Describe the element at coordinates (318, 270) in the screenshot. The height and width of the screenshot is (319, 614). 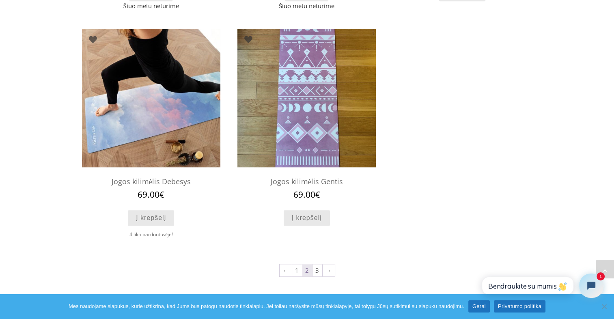
I see `a: Puslapis 3` at that location.